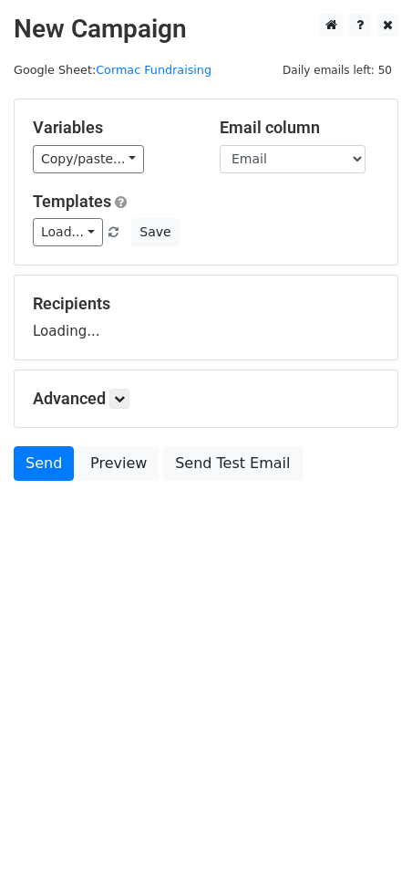  What do you see at coordinates (153, 69) in the screenshot?
I see `a: Cormac Fundraising` at bounding box center [153, 69].